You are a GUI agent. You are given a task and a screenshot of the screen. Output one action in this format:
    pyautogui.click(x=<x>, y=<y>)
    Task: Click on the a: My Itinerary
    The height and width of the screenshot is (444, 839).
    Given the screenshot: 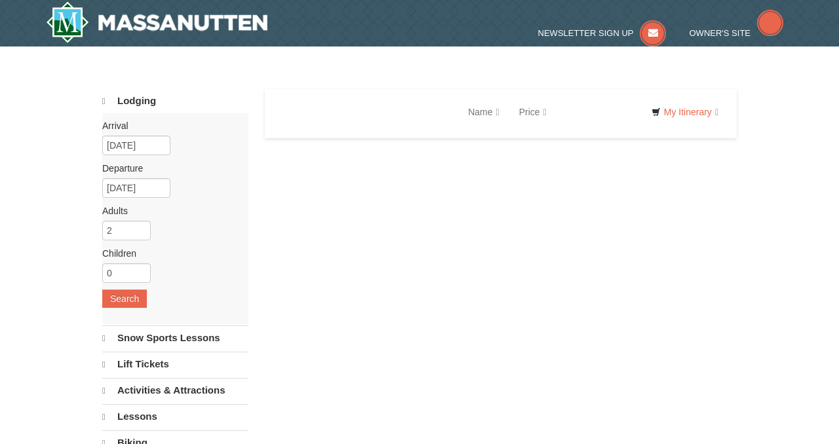 What is the action you would take?
    pyautogui.click(x=685, y=112)
    